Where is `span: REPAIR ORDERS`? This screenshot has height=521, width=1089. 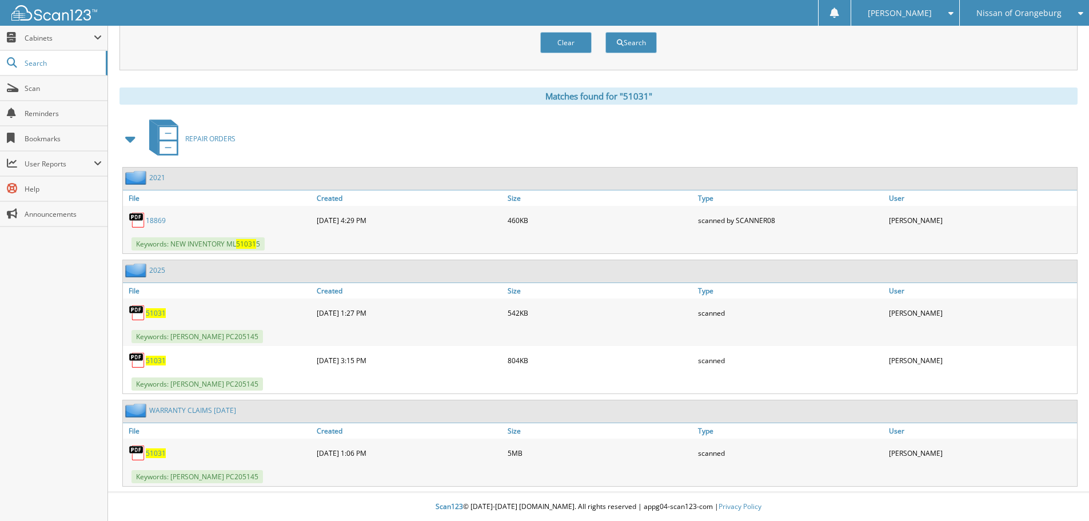 span: REPAIR ORDERS is located at coordinates (210, 138).